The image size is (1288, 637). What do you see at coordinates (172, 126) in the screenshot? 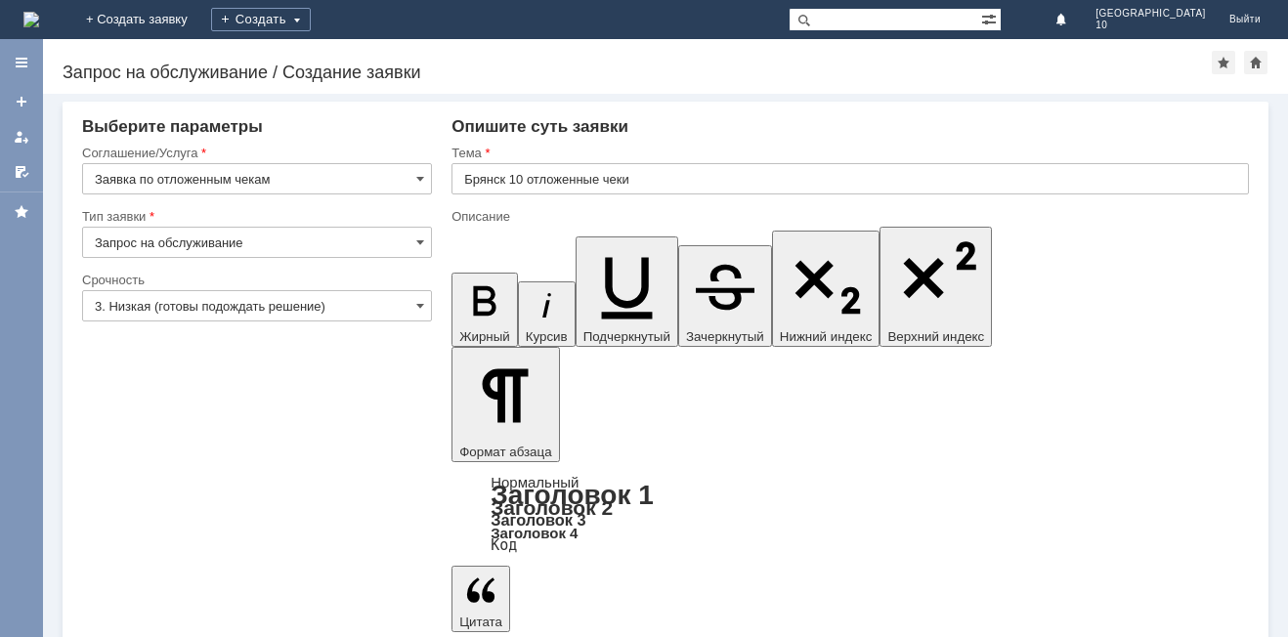
I see `span: Выберите параметры` at bounding box center [172, 126].